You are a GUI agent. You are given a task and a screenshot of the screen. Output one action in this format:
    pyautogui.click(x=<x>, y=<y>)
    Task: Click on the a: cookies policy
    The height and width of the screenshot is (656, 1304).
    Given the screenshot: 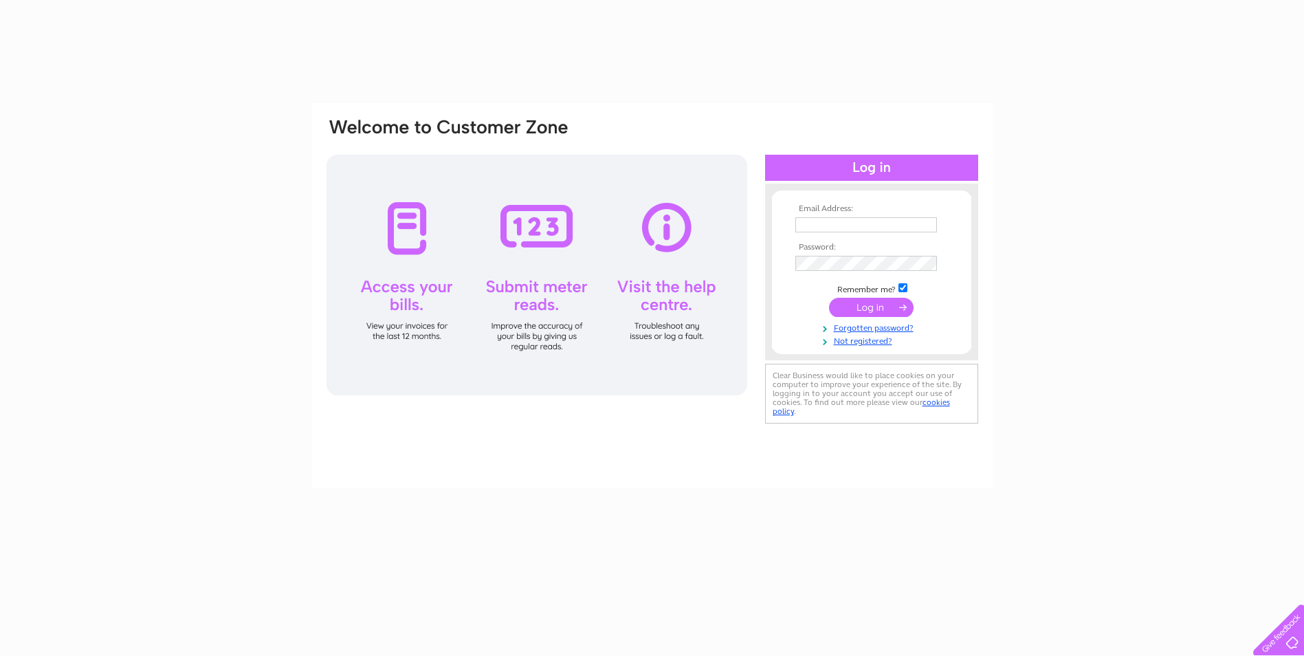 What is the action you would take?
    pyautogui.click(x=861, y=406)
    